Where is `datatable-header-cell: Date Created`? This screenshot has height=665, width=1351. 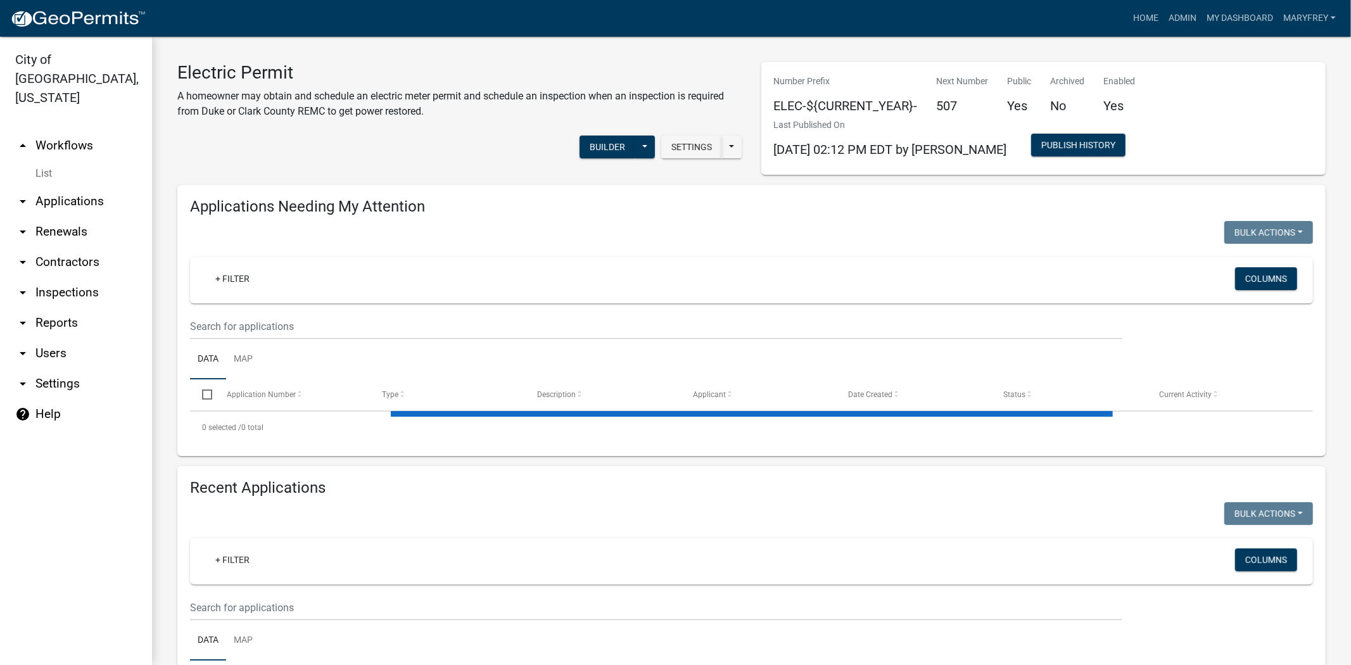
datatable-header-cell: Date Created is located at coordinates (913, 395).